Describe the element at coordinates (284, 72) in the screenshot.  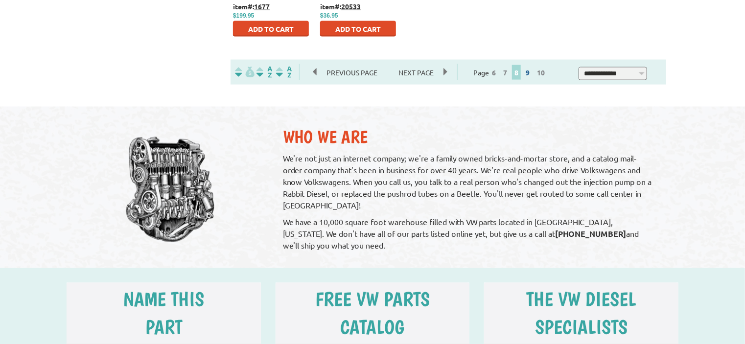
I see `img: Sort by Sales Rank` at that location.